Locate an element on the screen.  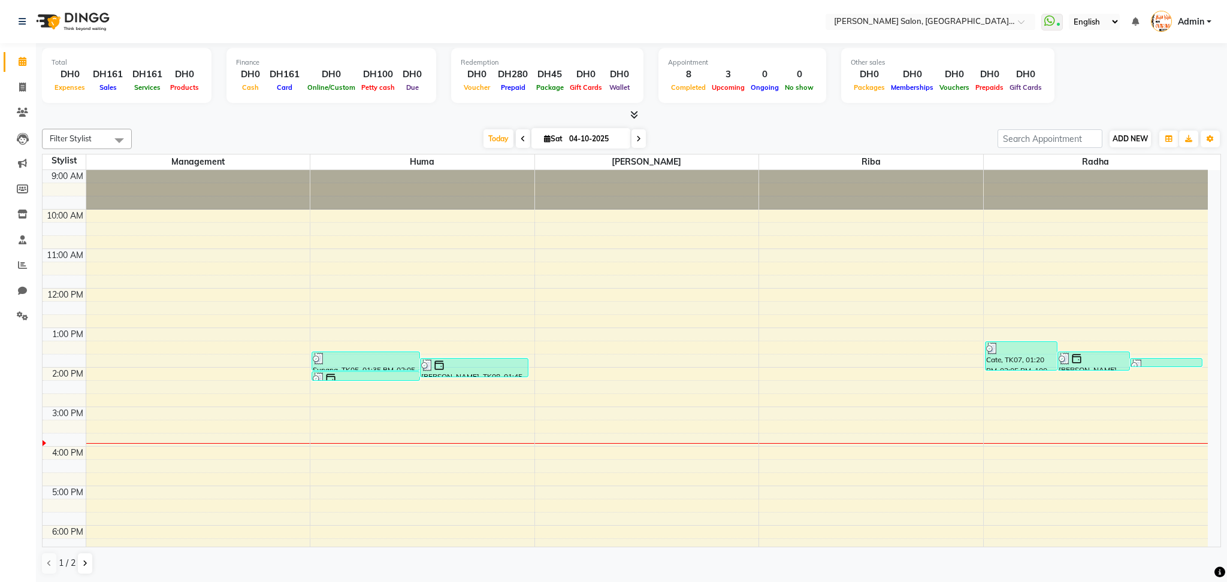
span: ADD NEW is located at coordinates (1130, 138).